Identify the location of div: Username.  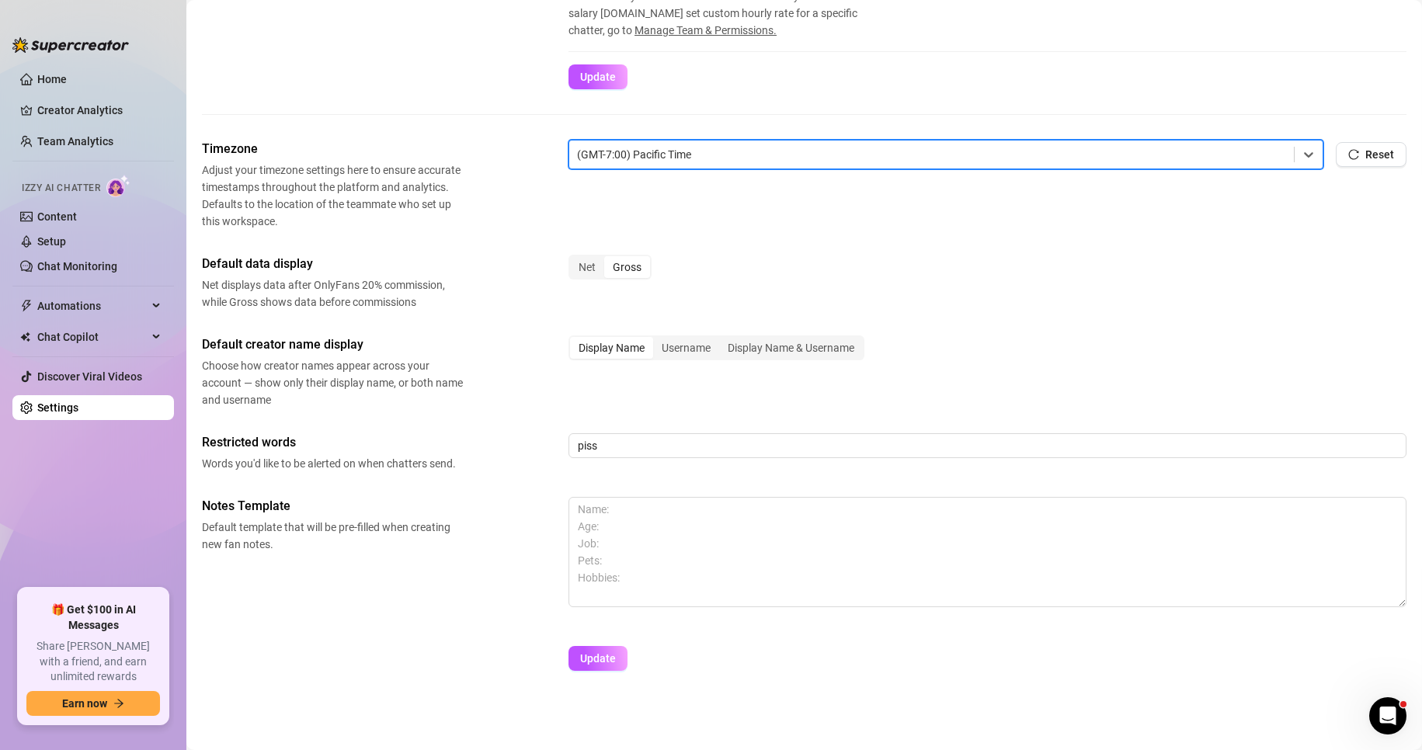
(686, 348).